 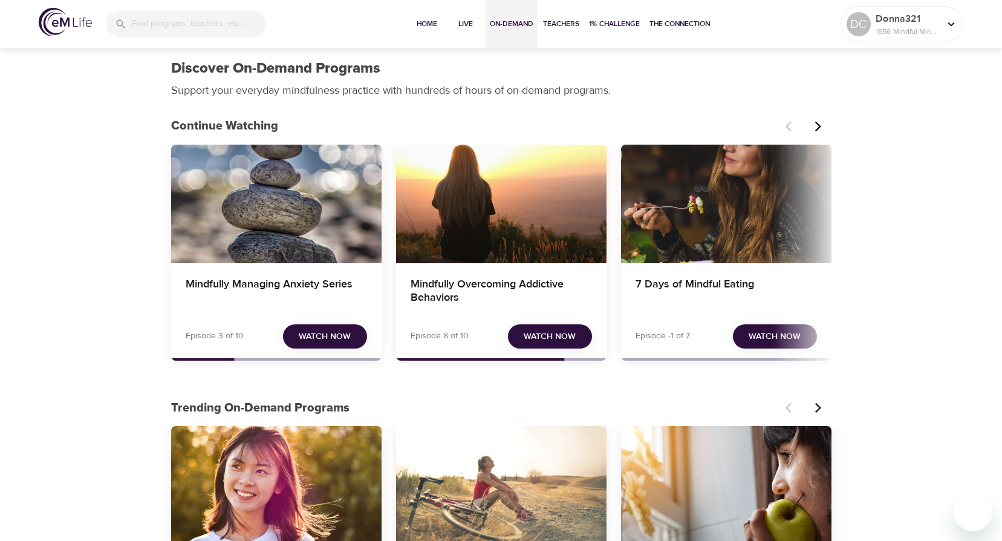 What do you see at coordinates (663, 336) in the screenshot?
I see `p: Episode -1 of 7` at bounding box center [663, 336].